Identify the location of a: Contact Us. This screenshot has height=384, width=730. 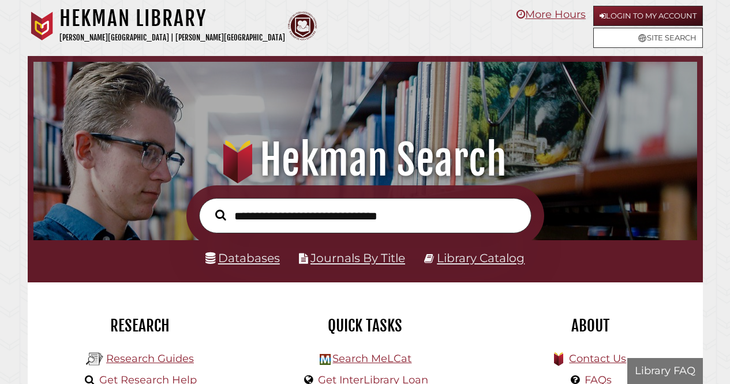
(597, 358).